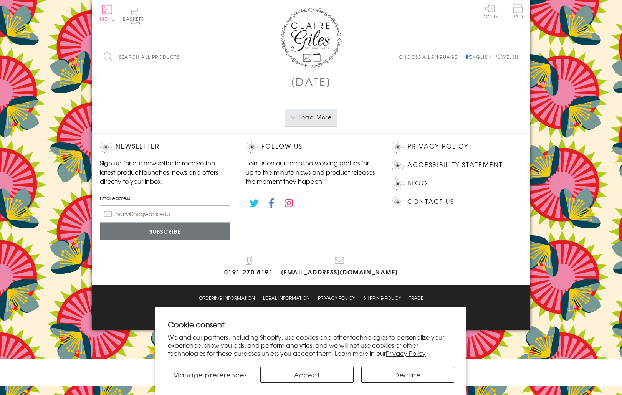 This screenshot has height=395, width=622. Describe the element at coordinates (167, 57) in the screenshot. I see `input: Search all products` at that location.